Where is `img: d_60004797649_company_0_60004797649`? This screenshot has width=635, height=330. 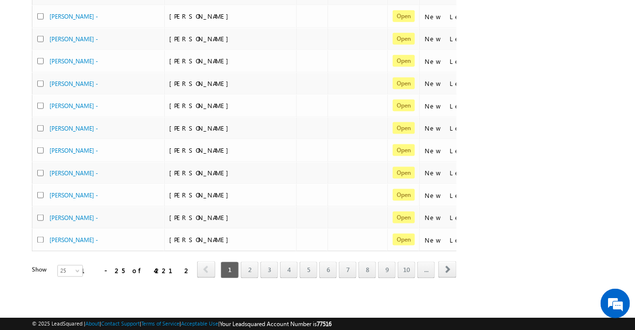
img: d_60004797649_company_0_60004797649 is located at coordinates (29, 58).